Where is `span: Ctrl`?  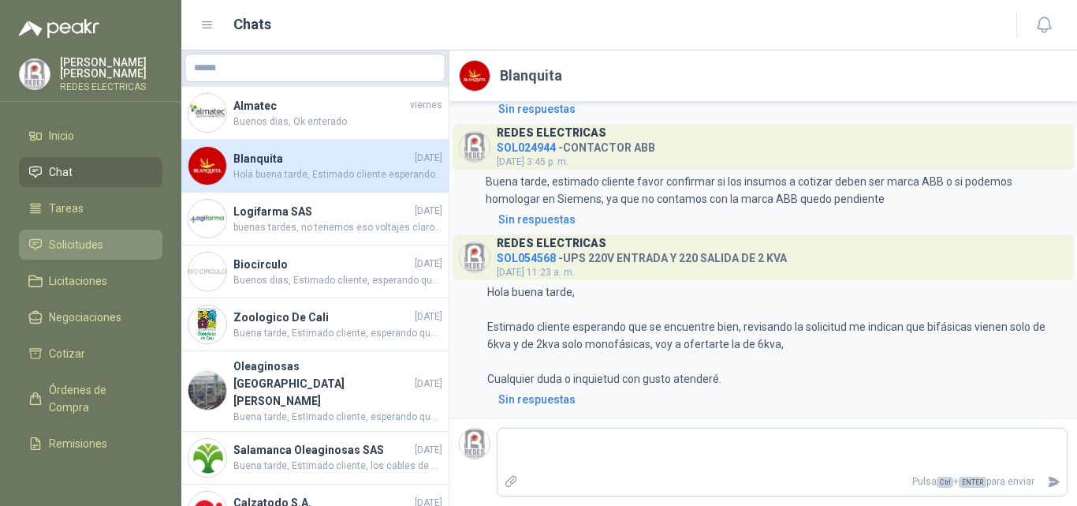
span: Ctrl is located at coordinates (945, 482).